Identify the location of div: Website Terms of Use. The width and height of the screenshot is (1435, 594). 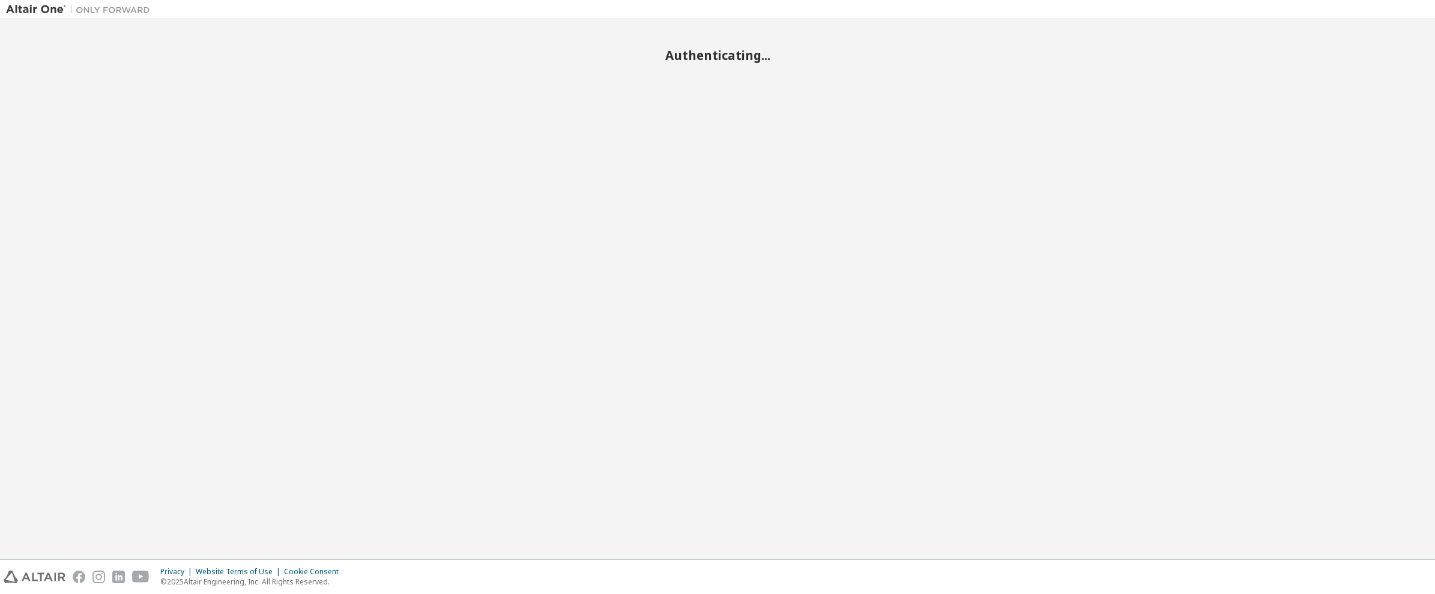
(240, 572).